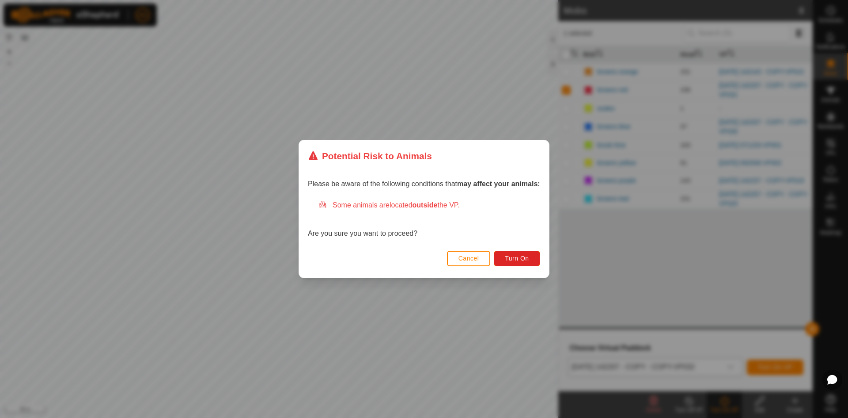 The width and height of the screenshot is (848, 418). Describe the element at coordinates (424, 183) in the screenshot. I see `span: Please be aware of the following conditions that` at that location.